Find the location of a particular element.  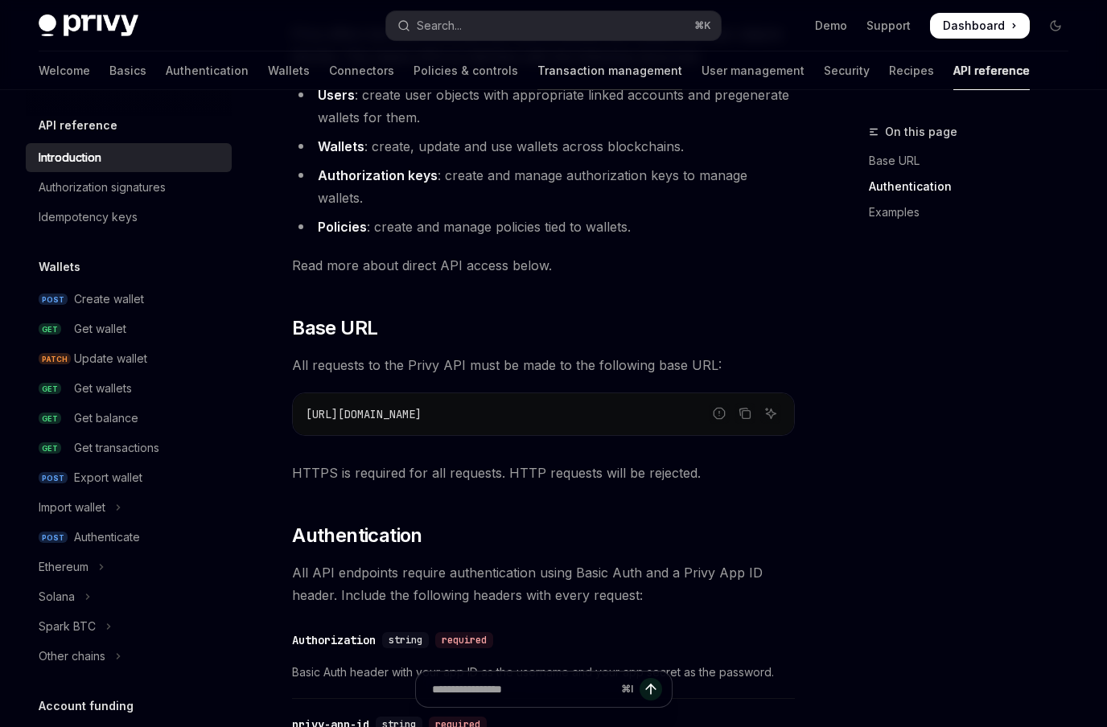

span: string is located at coordinates (405, 640).